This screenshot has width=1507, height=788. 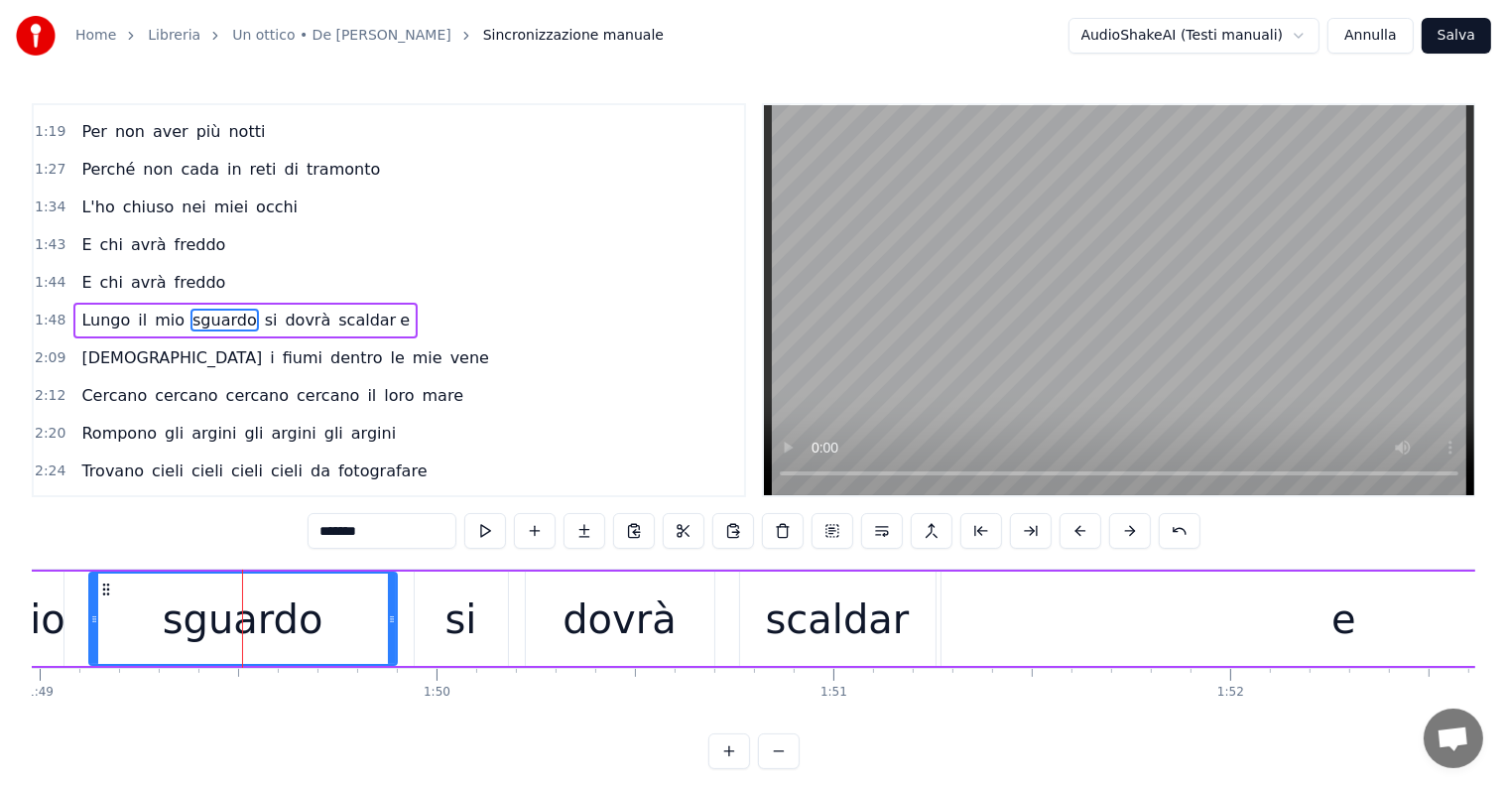 I want to click on span: L'ho, so click(x=97, y=206).